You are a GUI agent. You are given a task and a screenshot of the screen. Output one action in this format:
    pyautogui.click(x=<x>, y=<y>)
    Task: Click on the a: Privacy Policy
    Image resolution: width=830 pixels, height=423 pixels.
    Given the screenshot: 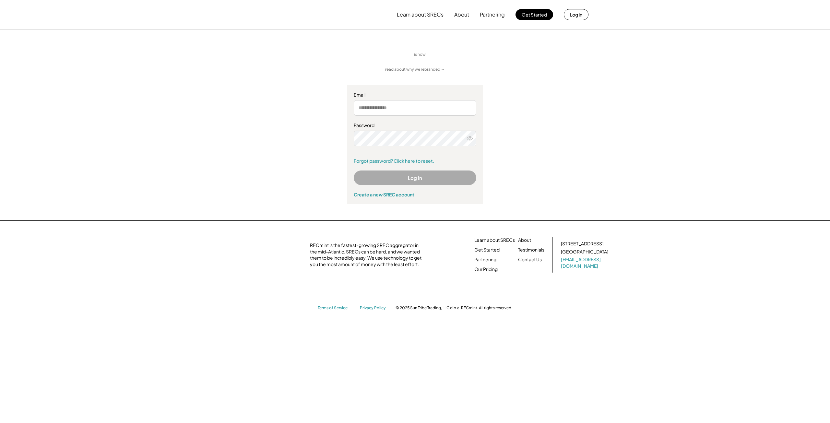 What is the action you would take?
    pyautogui.click(x=374, y=308)
    